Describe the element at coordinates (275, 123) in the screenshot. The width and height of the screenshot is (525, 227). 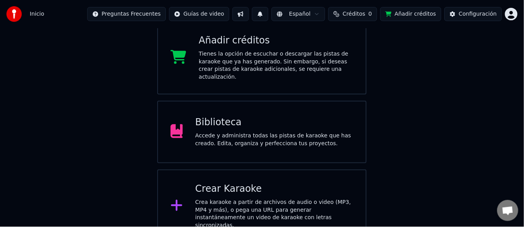
I see `div: Biblioteca` at that location.